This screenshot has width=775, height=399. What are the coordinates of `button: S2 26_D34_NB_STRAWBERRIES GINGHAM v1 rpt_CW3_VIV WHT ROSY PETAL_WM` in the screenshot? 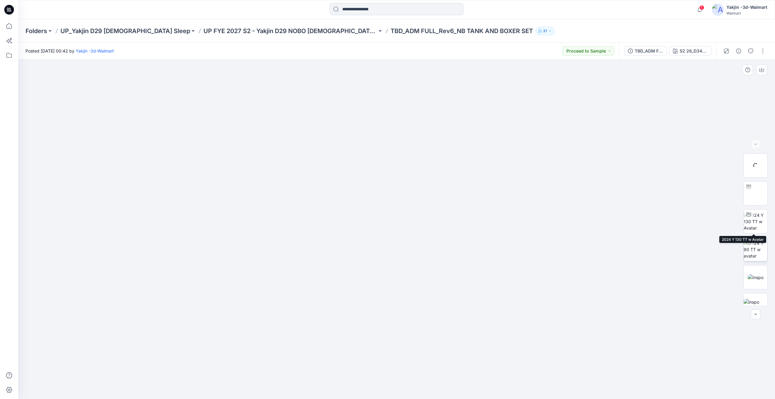 It's located at (690, 51).